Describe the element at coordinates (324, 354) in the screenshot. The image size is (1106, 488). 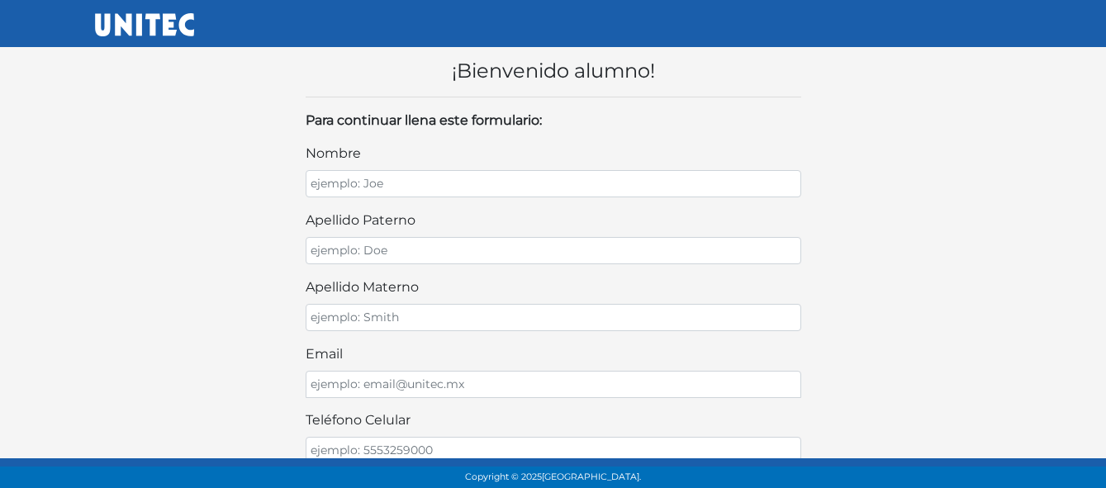
I see `label: email` at that location.